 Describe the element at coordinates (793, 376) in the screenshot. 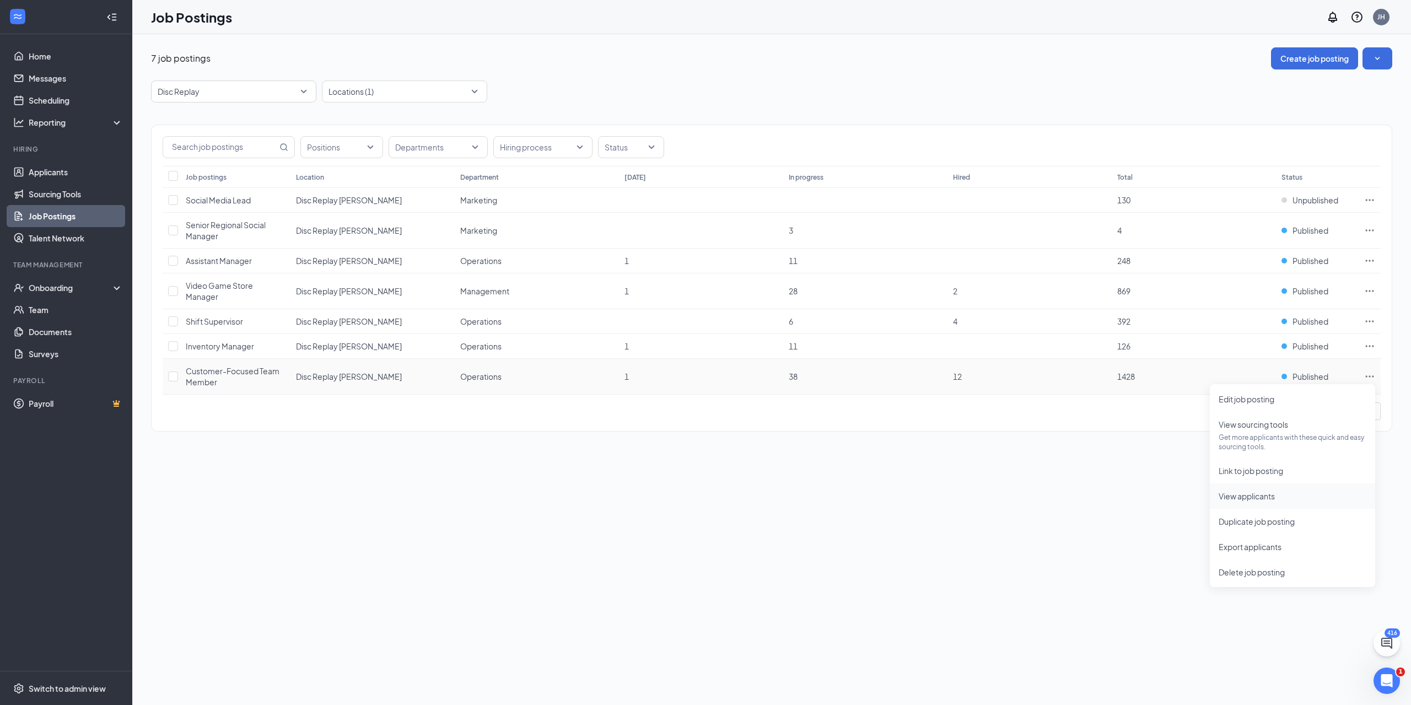

I see `span: 38` at that location.